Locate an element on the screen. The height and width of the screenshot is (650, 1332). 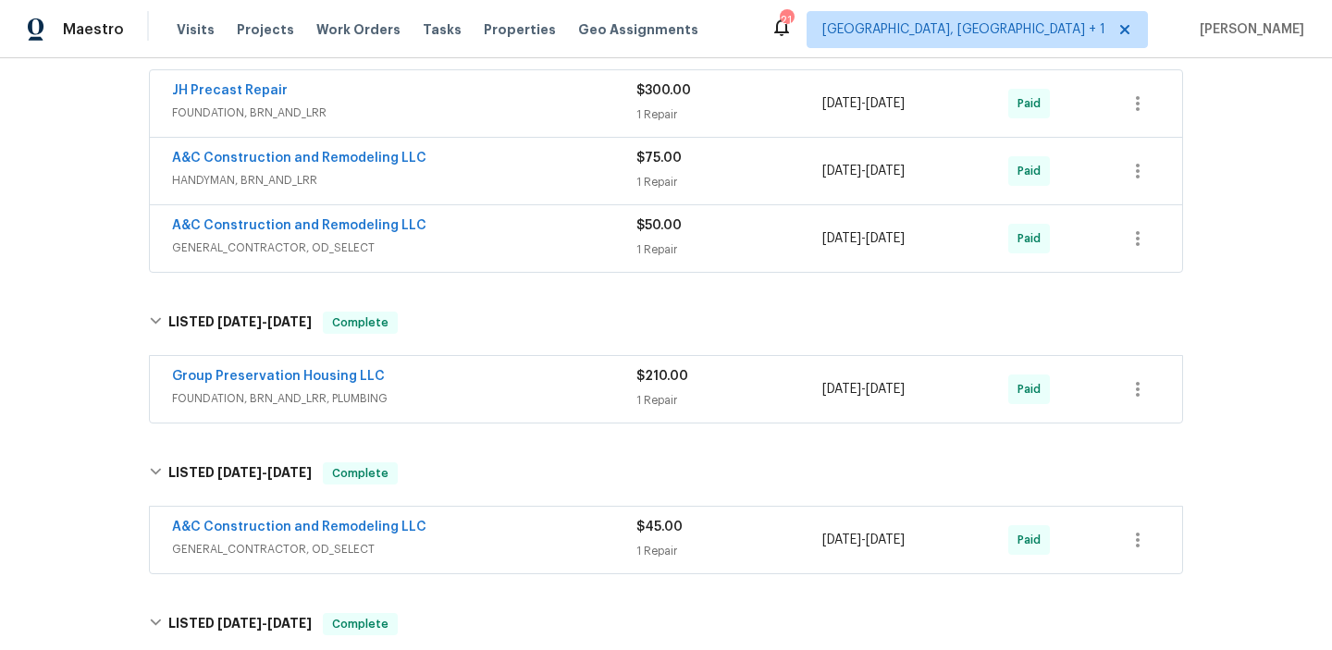
span: Work Orders is located at coordinates (358, 30).